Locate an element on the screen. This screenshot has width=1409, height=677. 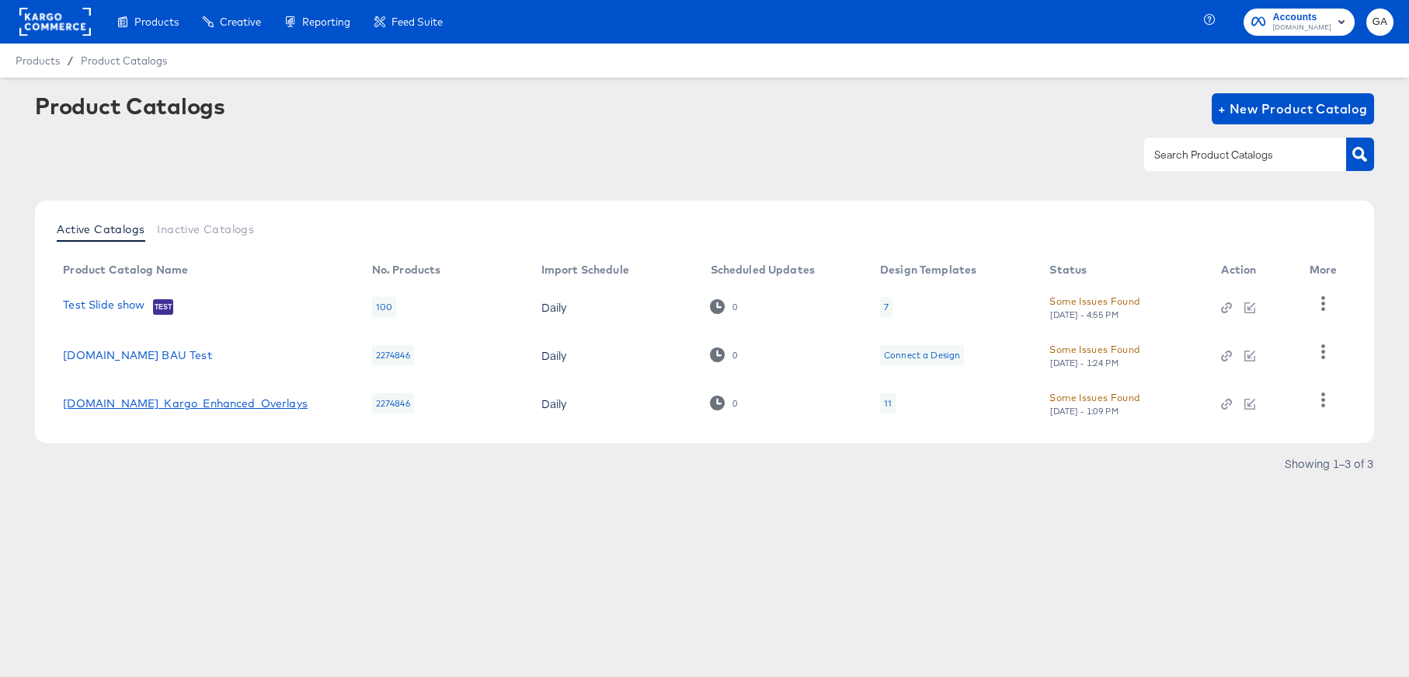
div: 7 is located at coordinates (886, 307).